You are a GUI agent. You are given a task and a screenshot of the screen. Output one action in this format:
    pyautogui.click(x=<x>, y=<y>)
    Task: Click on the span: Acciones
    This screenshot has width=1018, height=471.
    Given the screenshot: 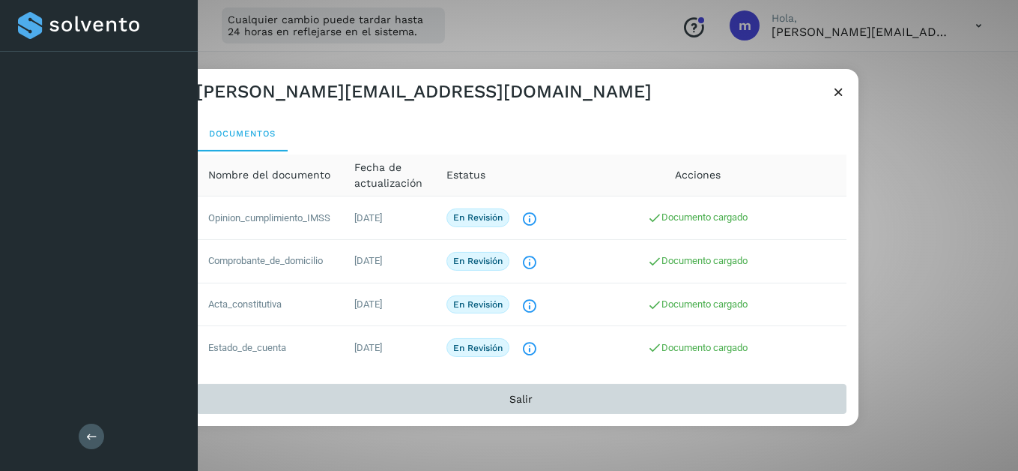 What is the action you would take?
    pyautogui.click(x=698, y=175)
    